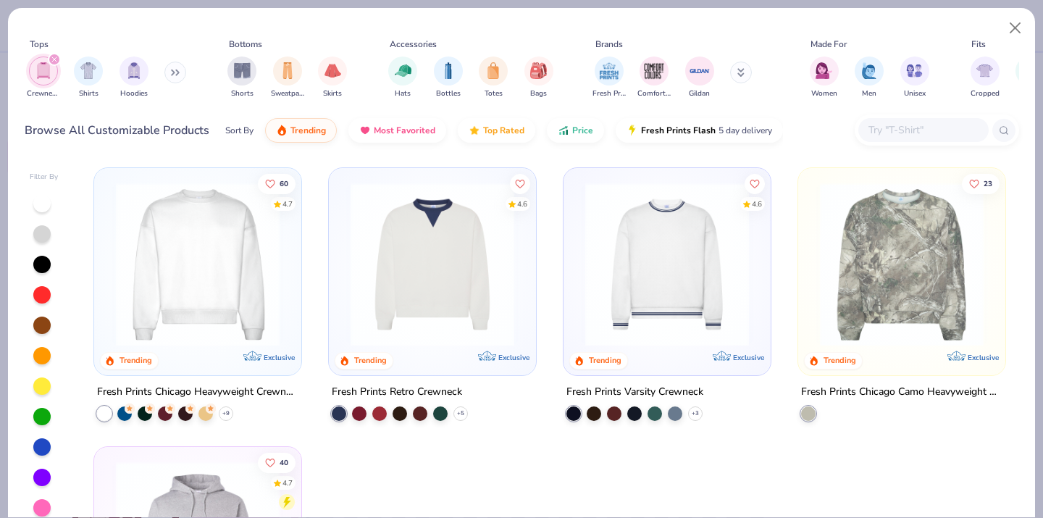 This screenshot has height=518, width=1043. Describe the element at coordinates (869, 70) in the screenshot. I see `img: Men Image` at that location.